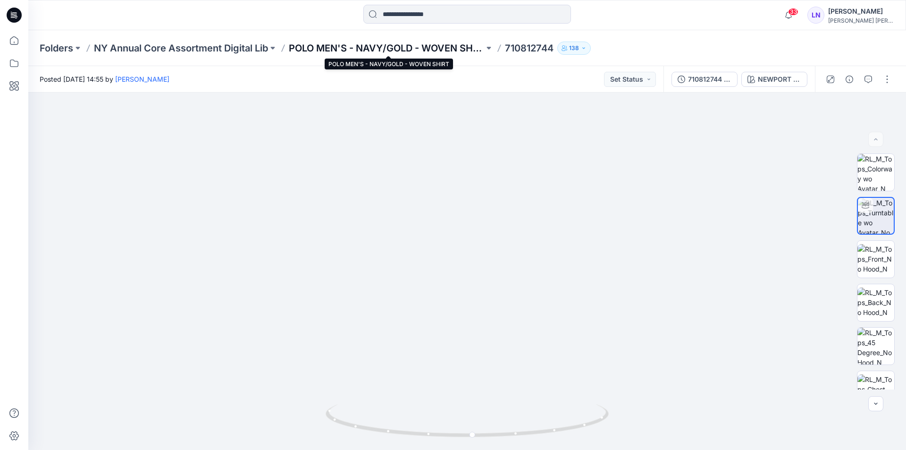 The image size is (906, 450). I want to click on img: RL_M_Tops_Colorway wo Avatar_N, so click(876, 172).